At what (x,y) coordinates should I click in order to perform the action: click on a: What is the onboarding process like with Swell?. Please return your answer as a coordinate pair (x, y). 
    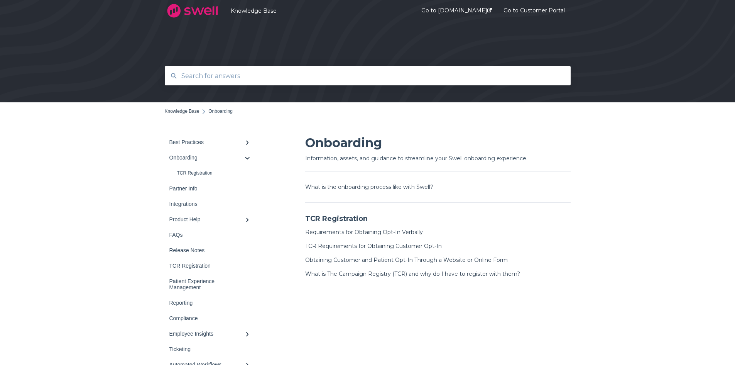
    Looking at the image, I should click on (369, 187).